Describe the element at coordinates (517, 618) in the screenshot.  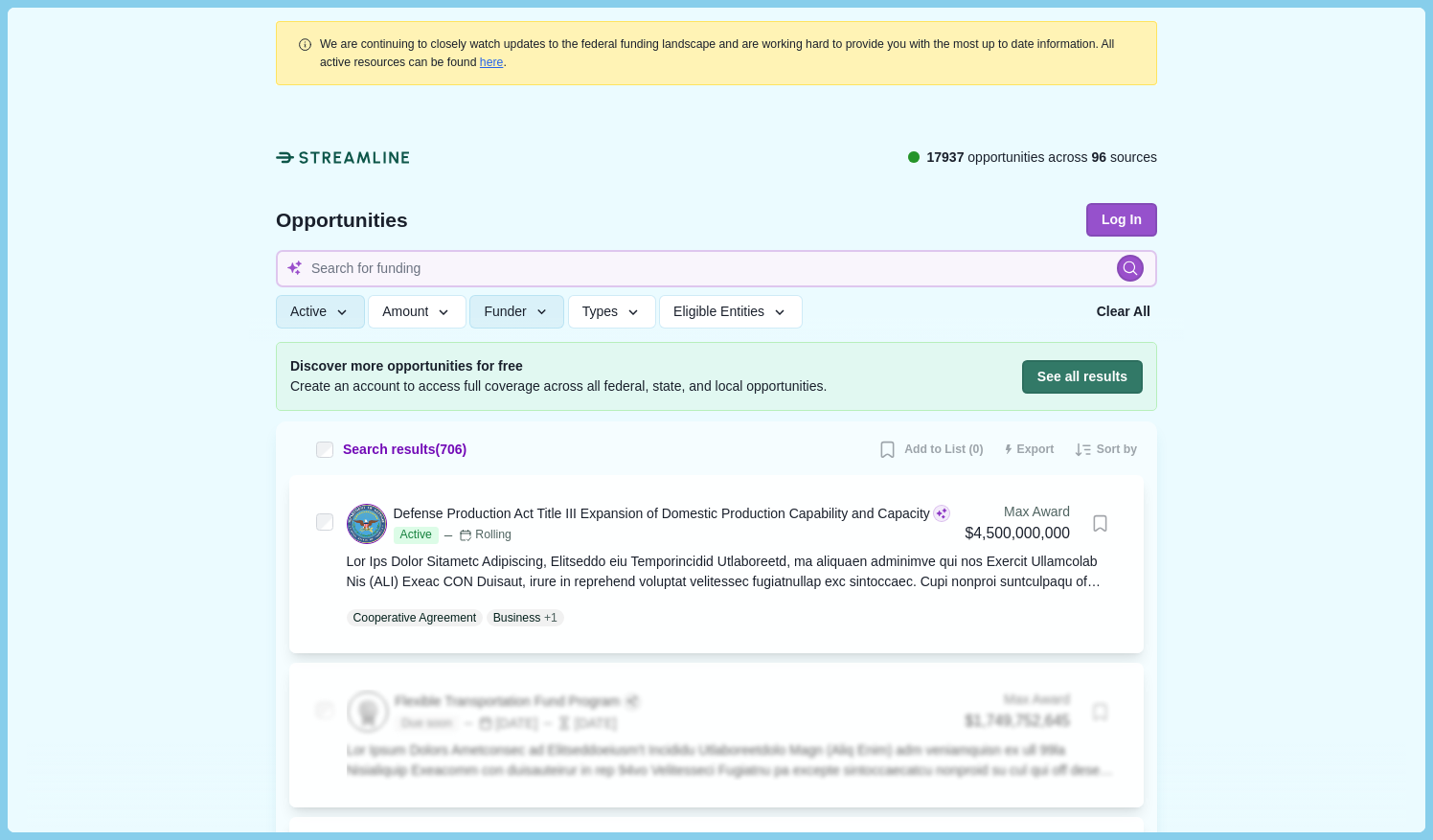
I see `p: Business` at that location.